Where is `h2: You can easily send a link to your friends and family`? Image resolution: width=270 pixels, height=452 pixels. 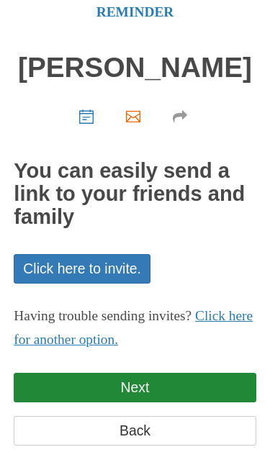
h2: You can easily send a link to your friends and family is located at coordinates (135, 194).